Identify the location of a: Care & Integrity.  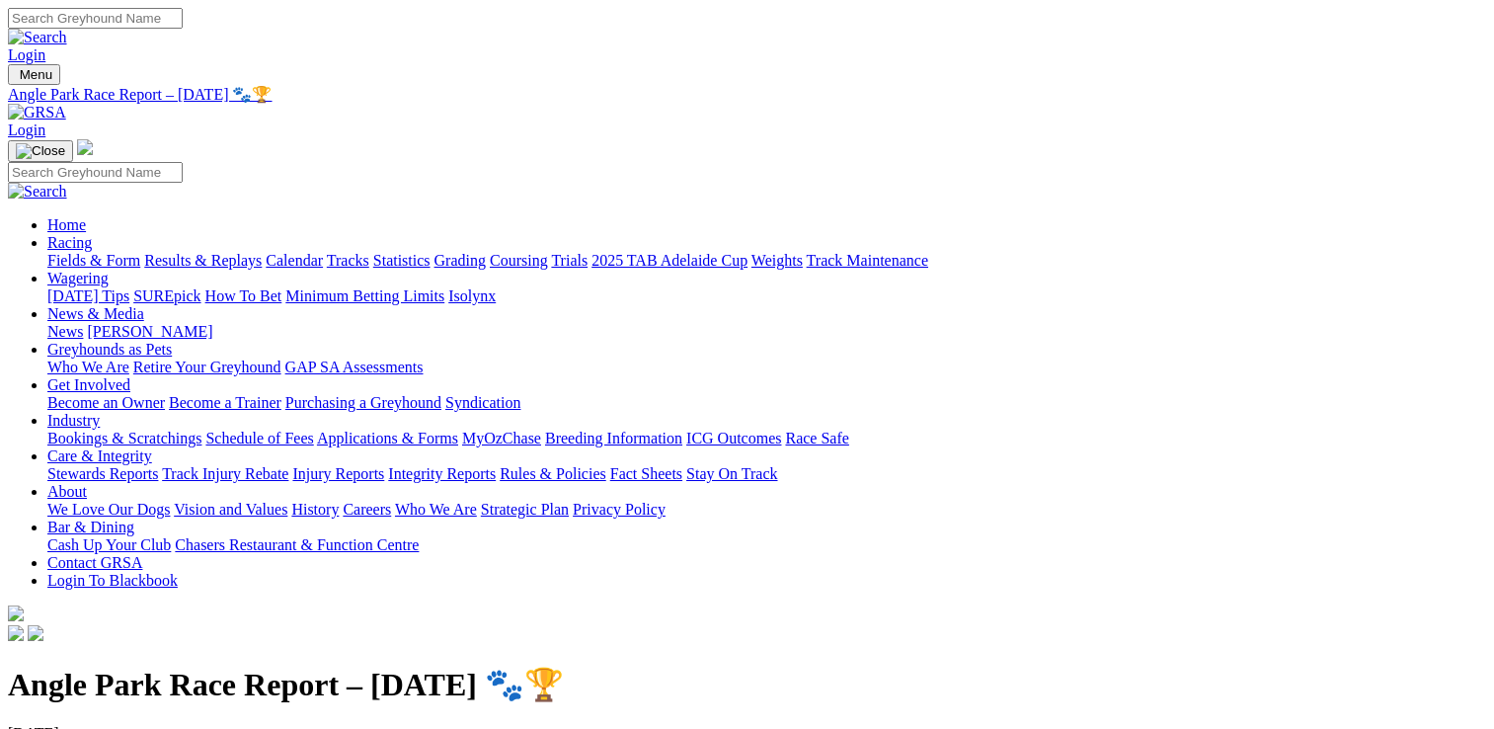
(100, 455).